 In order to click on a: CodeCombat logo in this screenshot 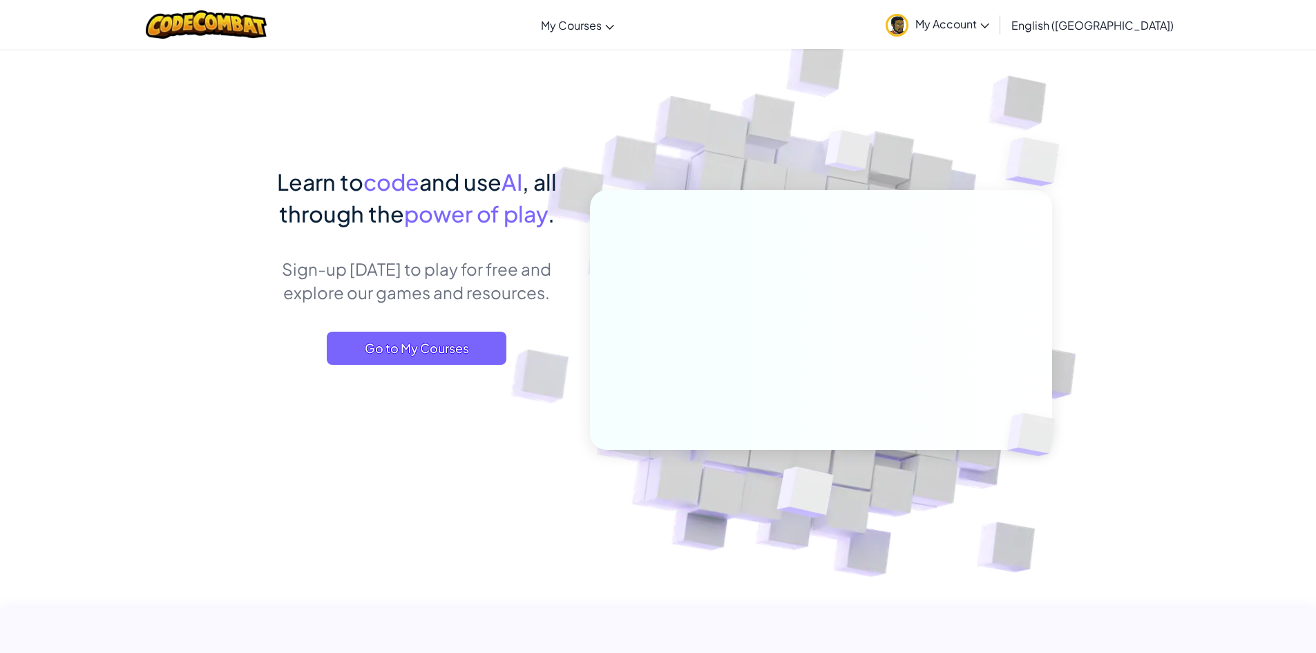, I will do `click(206, 24)`.